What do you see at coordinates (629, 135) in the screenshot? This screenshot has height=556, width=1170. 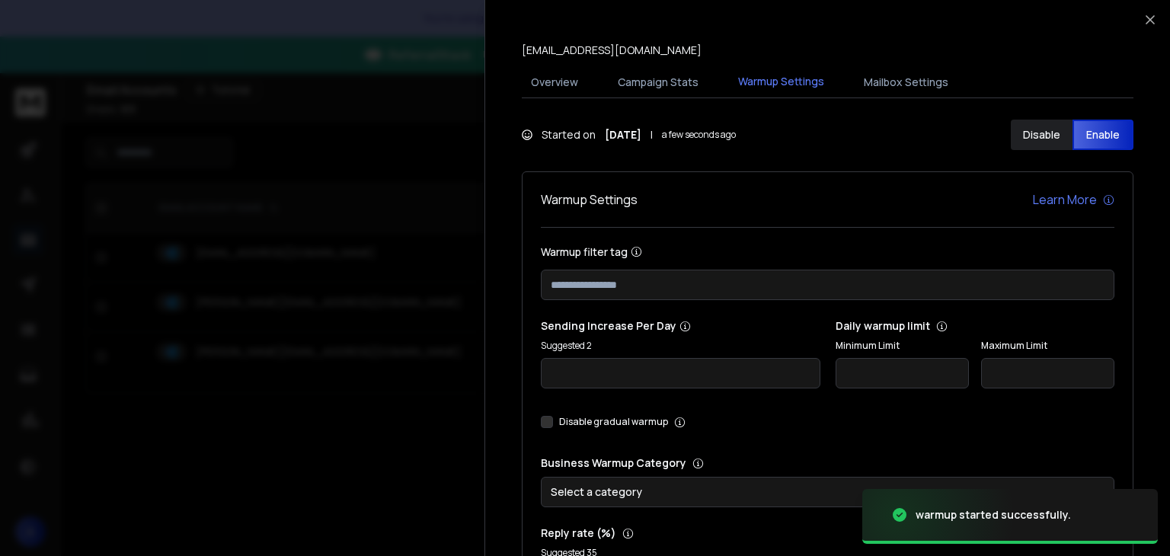 I see `div: Started on` at bounding box center [629, 135].